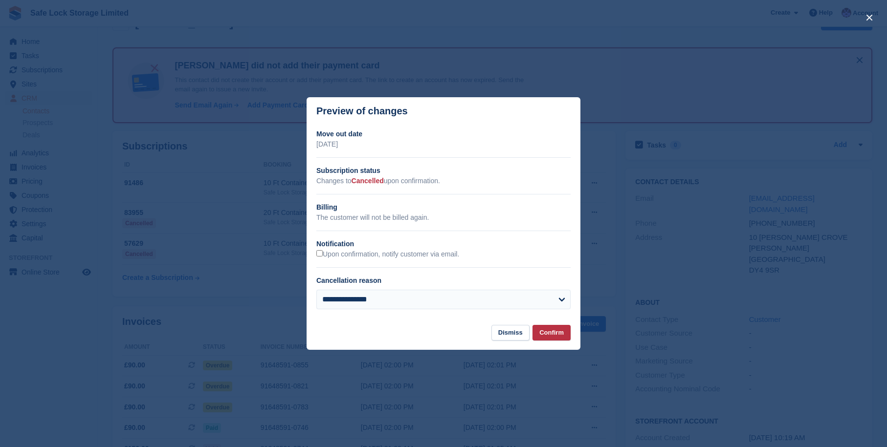 The image size is (887, 447). I want to click on label: Cancellation reason, so click(348, 281).